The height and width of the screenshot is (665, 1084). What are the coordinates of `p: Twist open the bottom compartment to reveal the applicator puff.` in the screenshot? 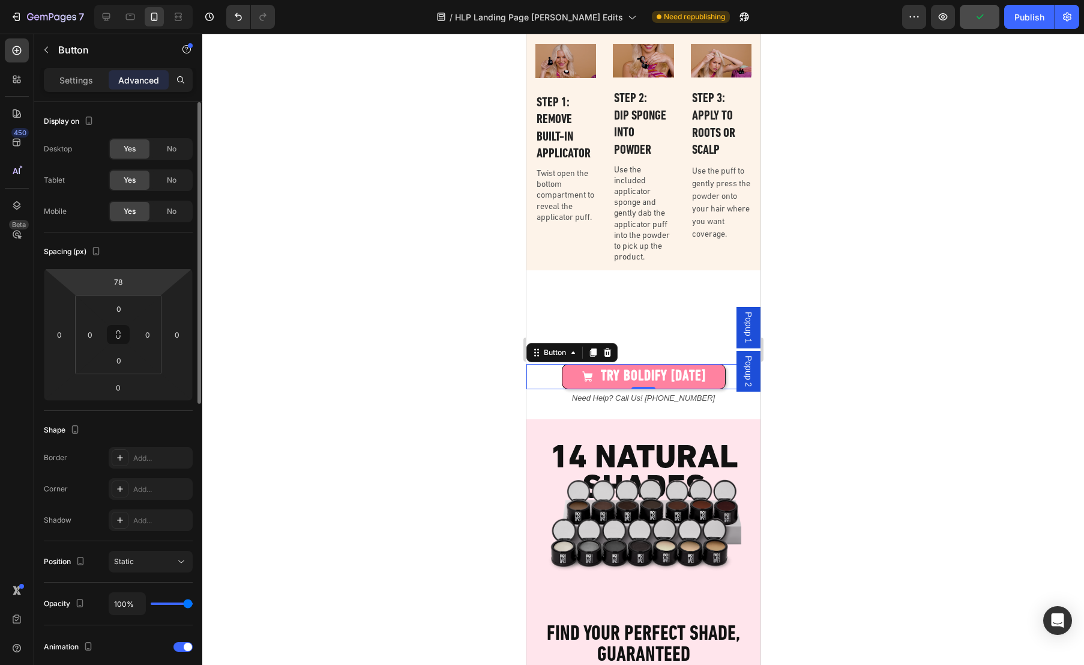 It's located at (39, 162).